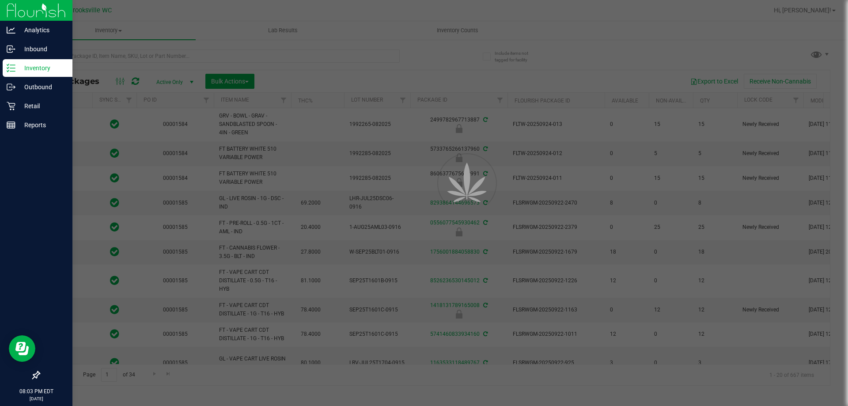 Image resolution: width=848 pixels, height=406 pixels. Describe the element at coordinates (42, 49) in the screenshot. I see `p: Inbound` at that location.